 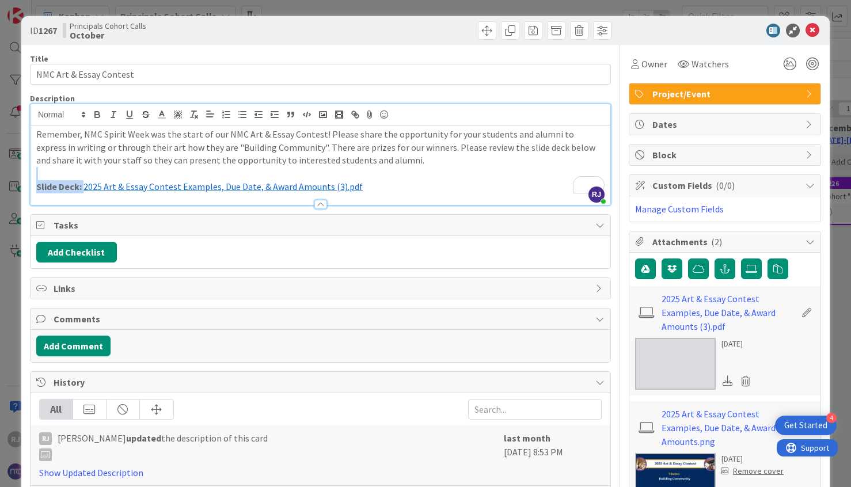 What do you see at coordinates (726, 124) in the screenshot?
I see `span: Dates` at bounding box center [726, 124].